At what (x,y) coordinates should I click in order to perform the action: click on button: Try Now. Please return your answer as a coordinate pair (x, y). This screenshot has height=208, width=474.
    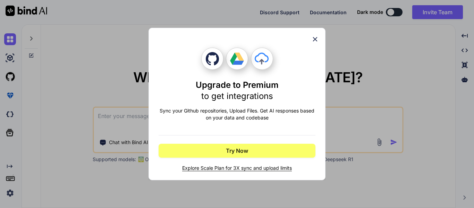
    Looking at the image, I should click on (237, 151).